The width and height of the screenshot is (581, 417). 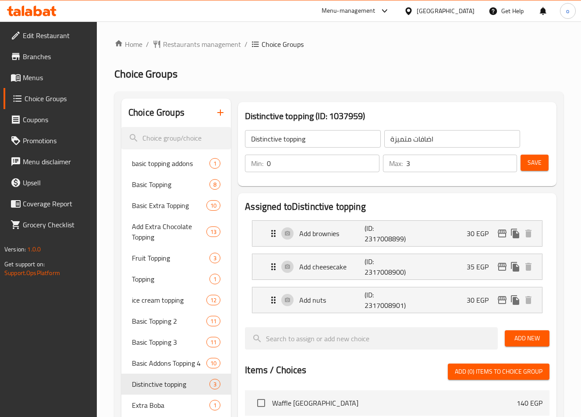 What do you see at coordinates (176, 232) in the screenshot?
I see `div: Add Extra Chocolate Topping13` at bounding box center [176, 232].